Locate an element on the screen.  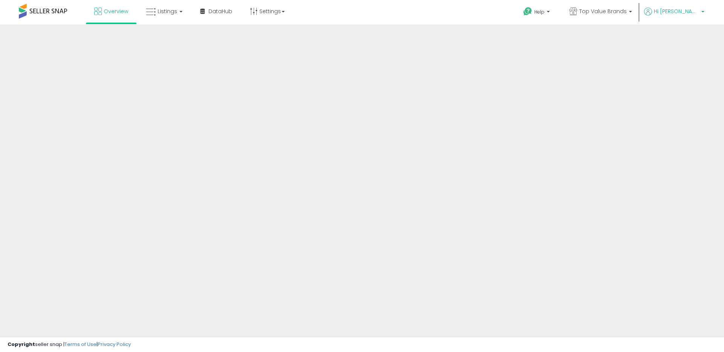
i: Get Help is located at coordinates (527, 11).